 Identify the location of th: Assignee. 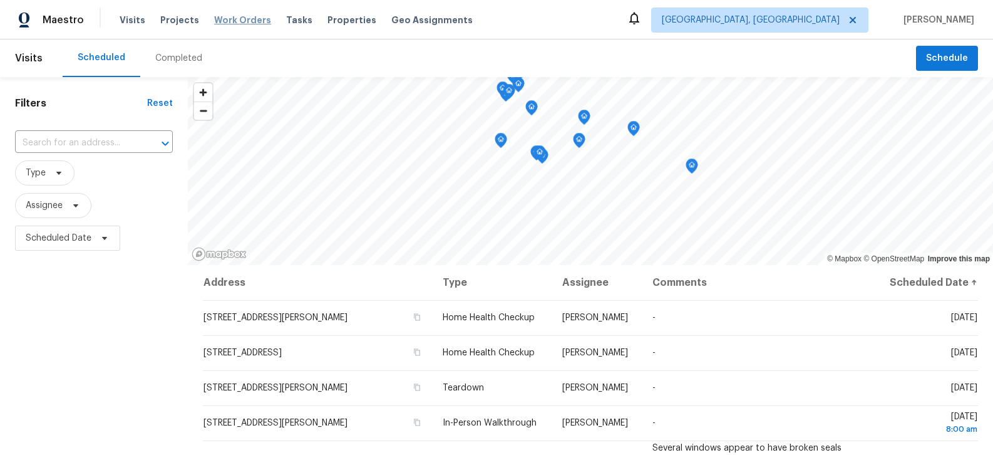
(598, 282).